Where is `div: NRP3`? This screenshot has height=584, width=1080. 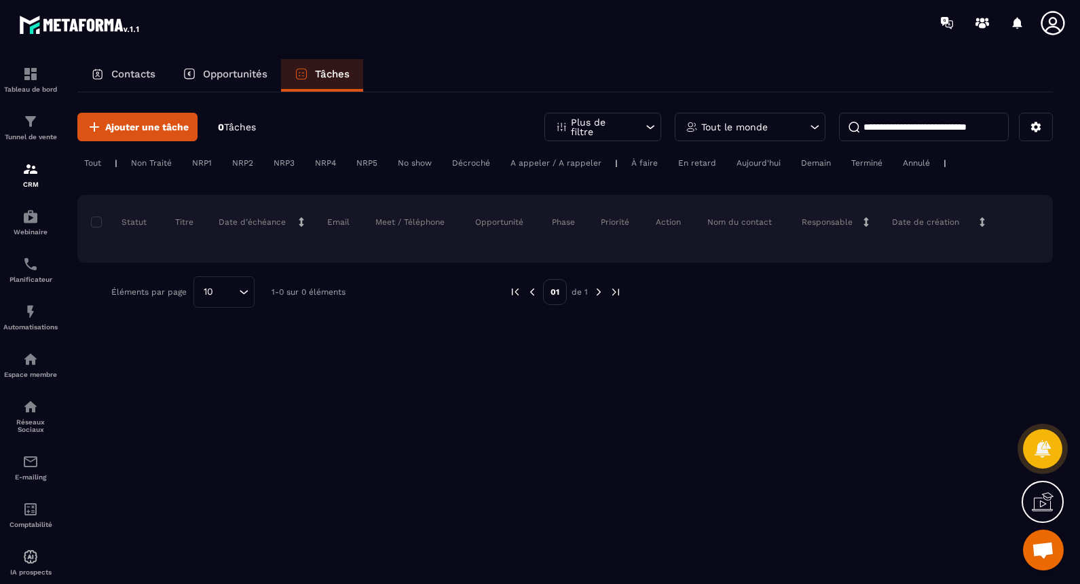 div: NRP3 is located at coordinates (284, 163).